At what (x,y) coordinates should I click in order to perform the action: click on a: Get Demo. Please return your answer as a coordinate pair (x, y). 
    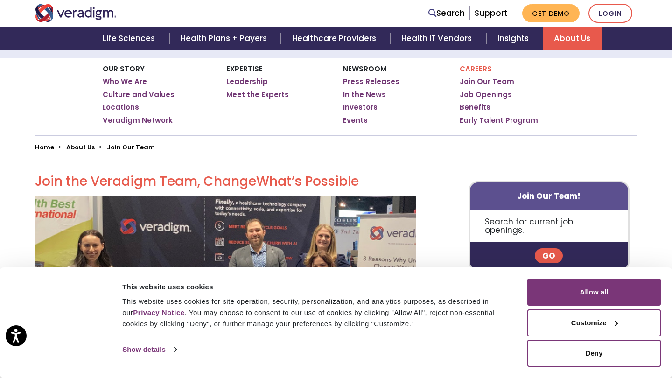
    Looking at the image, I should click on (551, 13).